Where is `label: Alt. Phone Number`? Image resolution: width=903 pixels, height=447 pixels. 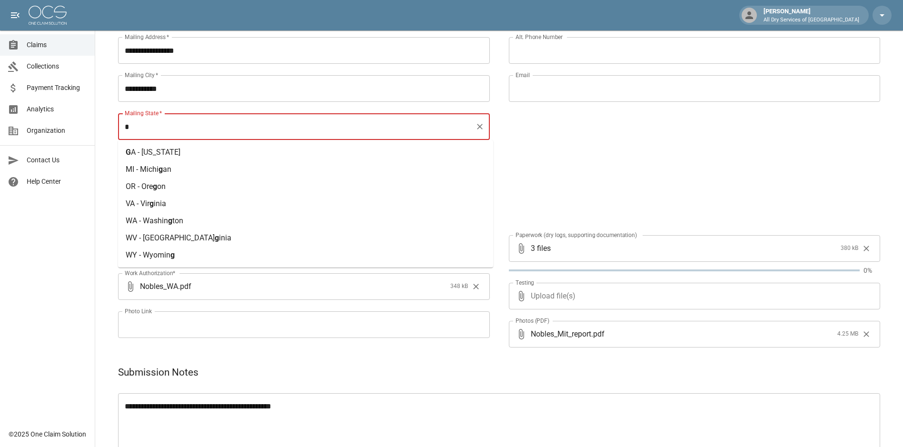 label: Alt. Phone Number is located at coordinates (539, 37).